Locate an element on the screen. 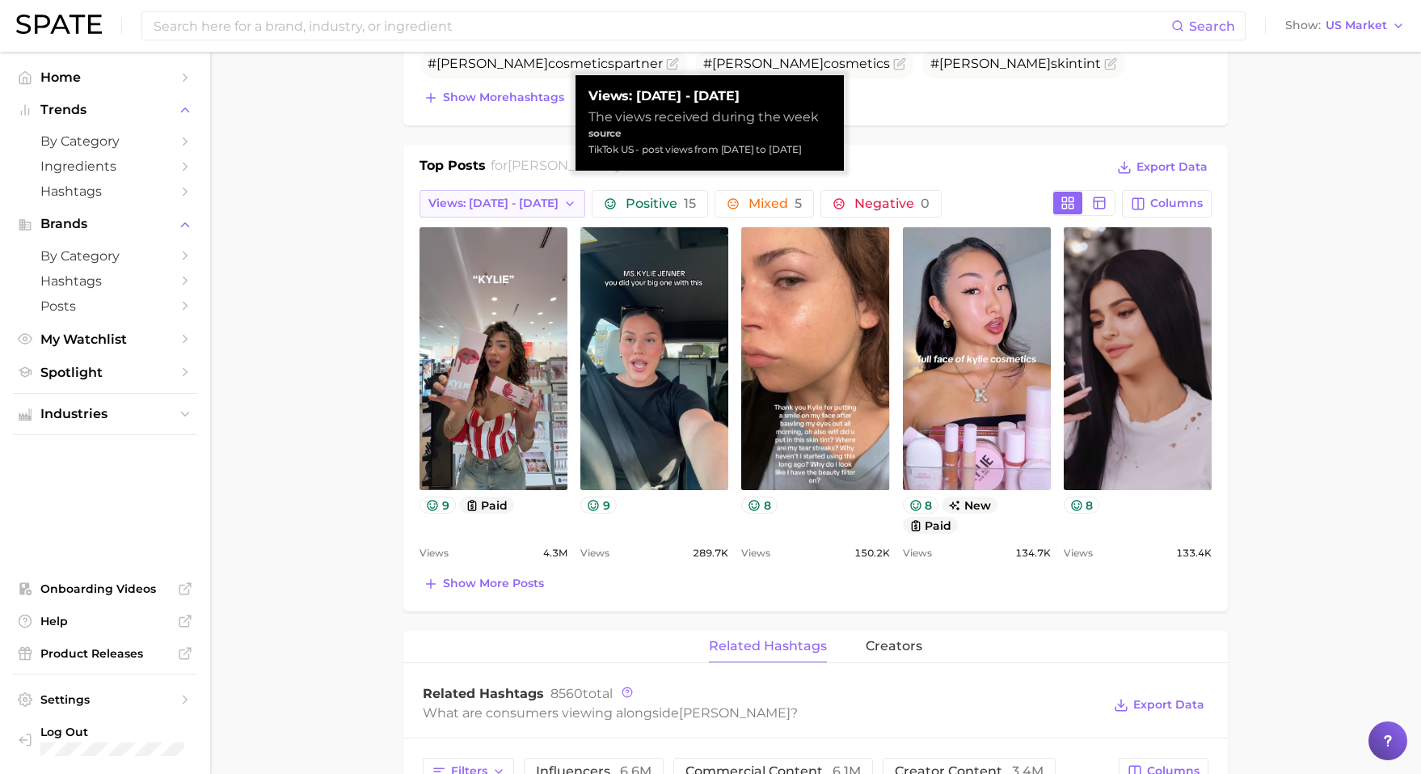  span: 4.3m is located at coordinates (555, 553).